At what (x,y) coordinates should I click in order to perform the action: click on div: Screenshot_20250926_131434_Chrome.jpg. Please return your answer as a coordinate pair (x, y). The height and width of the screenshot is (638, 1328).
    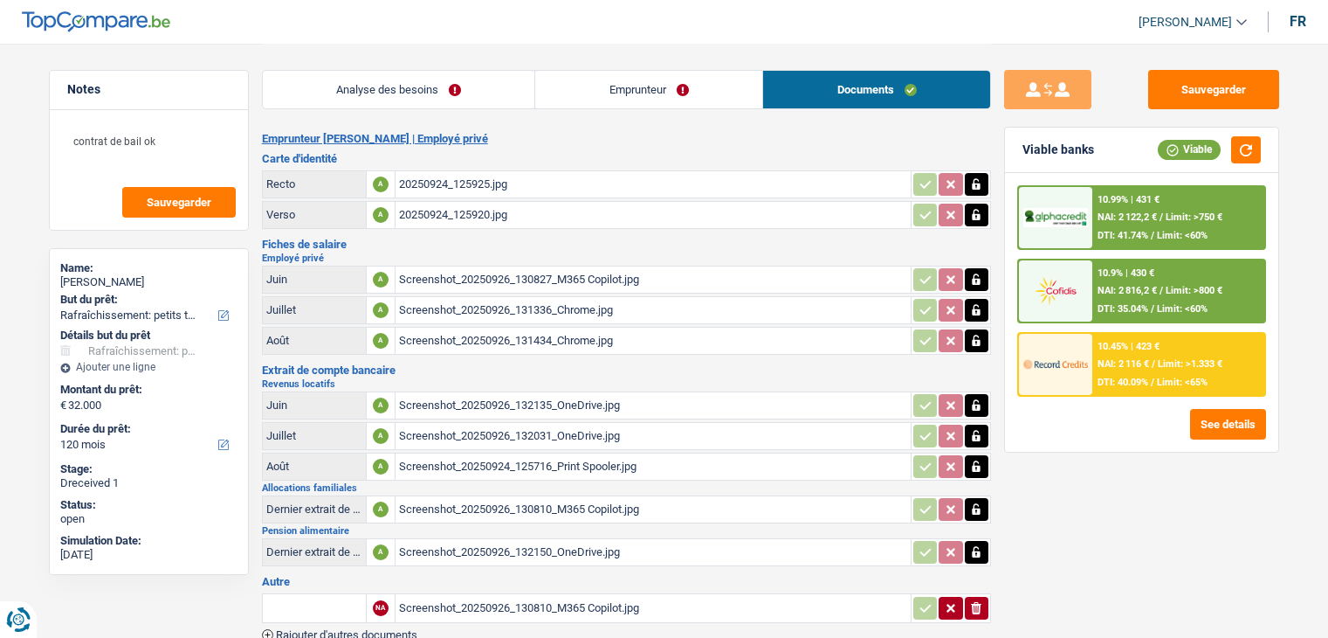
    Looking at the image, I should click on (653, 341).